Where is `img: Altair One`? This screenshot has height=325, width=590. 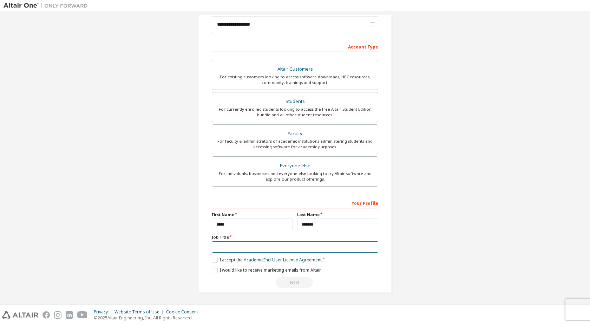 img: Altair One is located at coordinates (47, 6).